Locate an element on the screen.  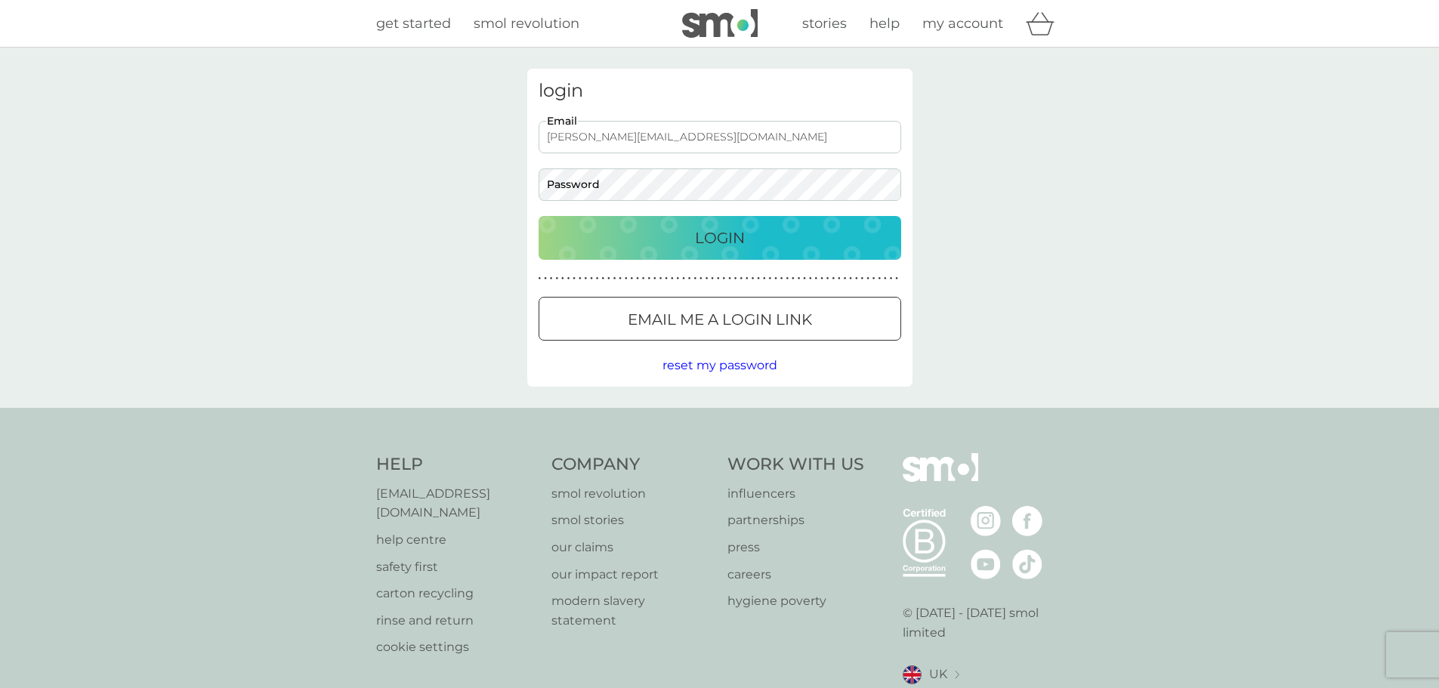
a: partnerships is located at coordinates (796, 521).